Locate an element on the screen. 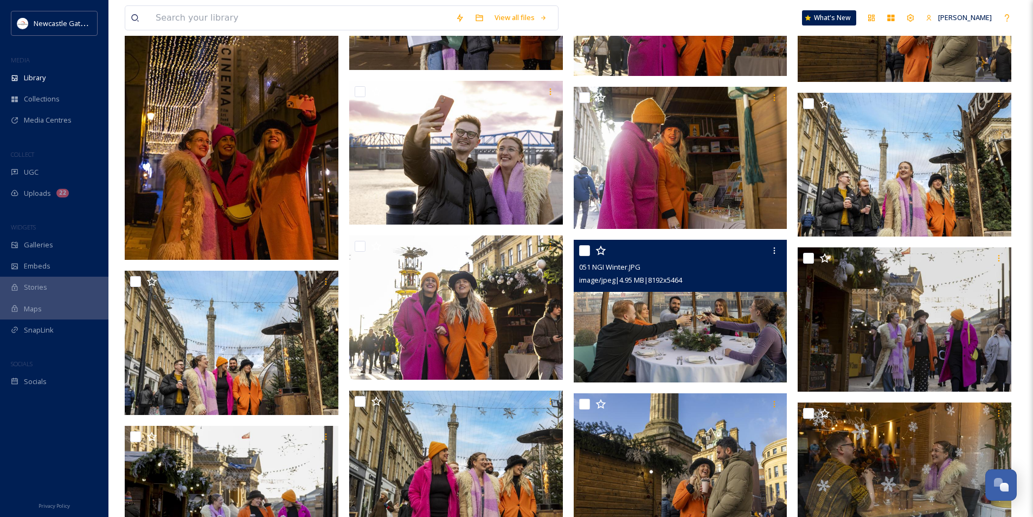 Image resolution: width=1033 pixels, height=517 pixels. img: 034 NGI Winter.JPG is located at coordinates (906, 165).